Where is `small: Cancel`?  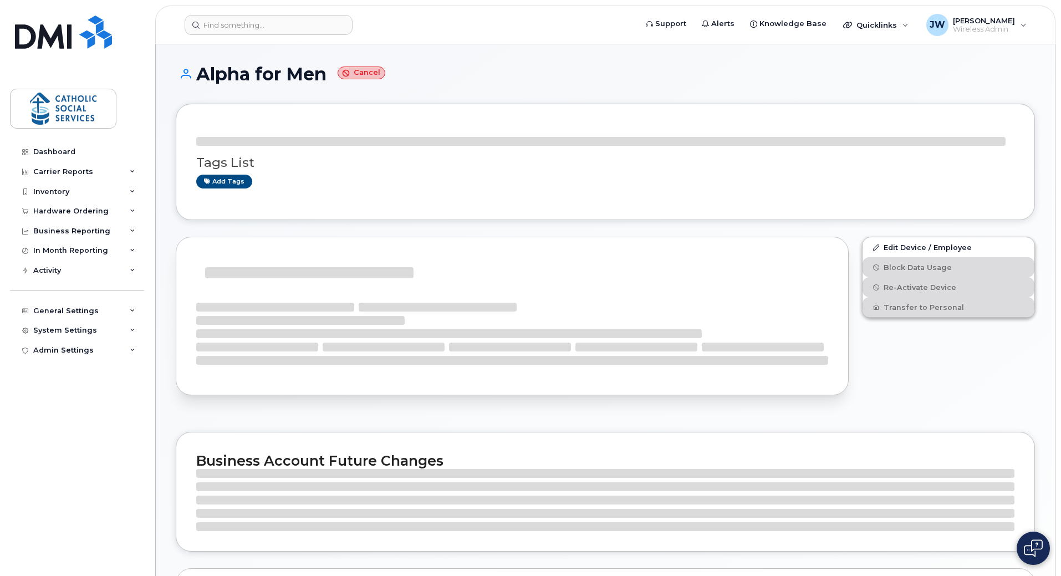 small: Cancel is located at coordinates (361, 73).